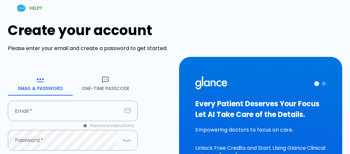 The image size is (350, 154). What do you see at coordinates (40, 84) in the screenshot?
I see `button: Email & Password` at bounding box center [40, 84].